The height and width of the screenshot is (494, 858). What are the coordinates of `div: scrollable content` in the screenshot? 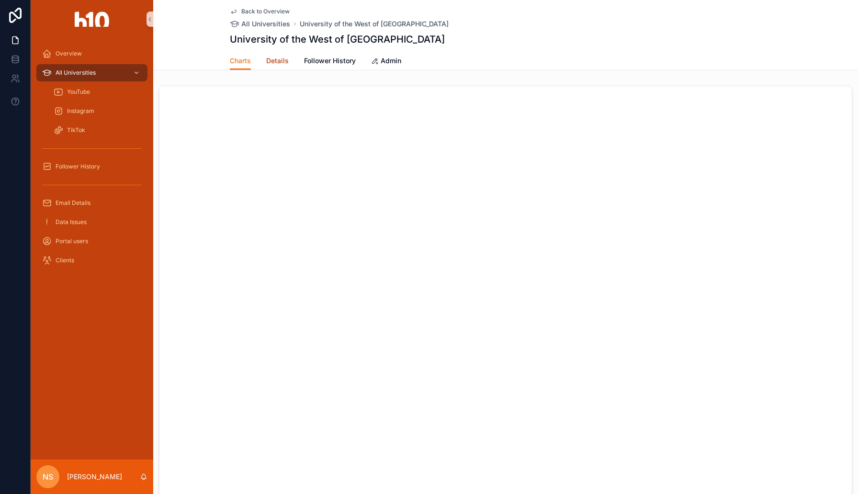 It's located at (92, 160).